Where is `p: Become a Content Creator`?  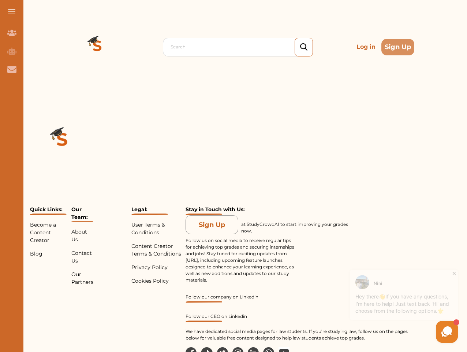 p: Become a Content Creator is located at coordinates (49, 232).